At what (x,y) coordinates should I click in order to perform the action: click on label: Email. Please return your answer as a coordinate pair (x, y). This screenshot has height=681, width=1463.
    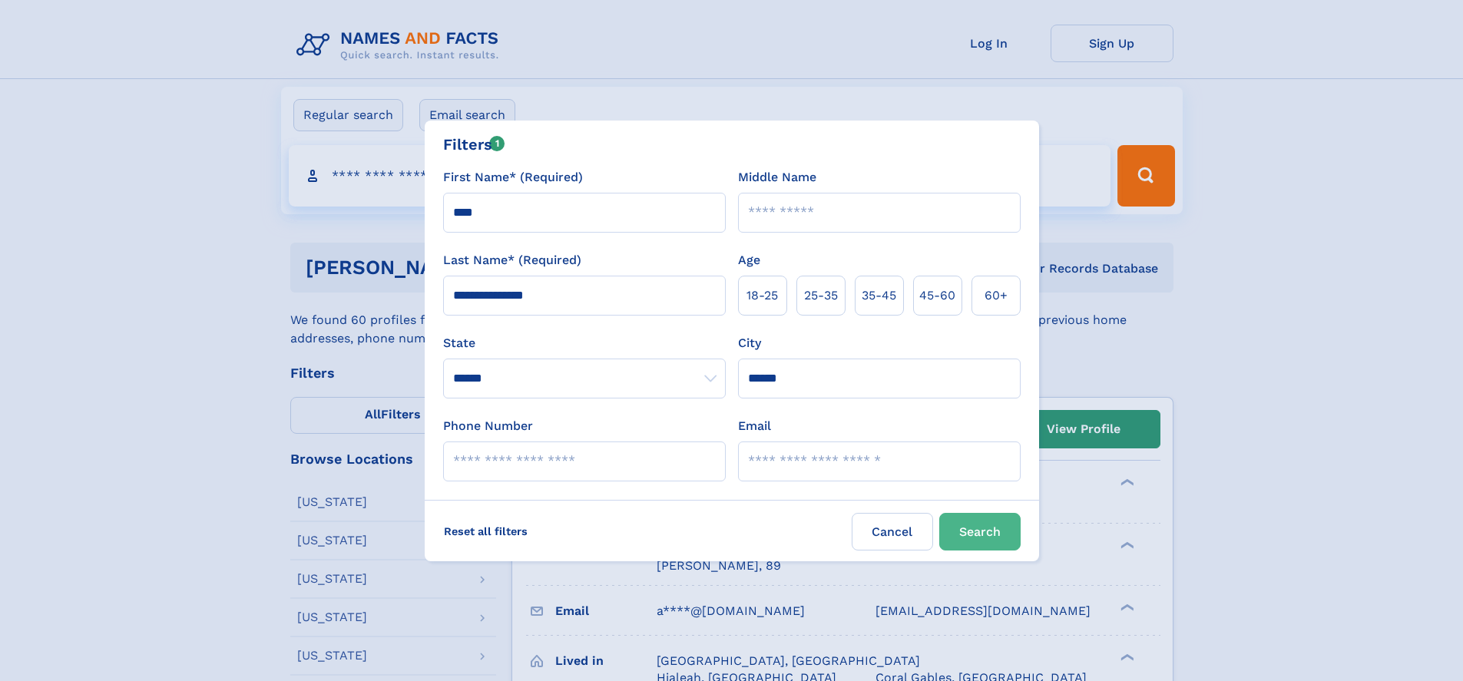
    Looking at the image, I should click on (754, 426).